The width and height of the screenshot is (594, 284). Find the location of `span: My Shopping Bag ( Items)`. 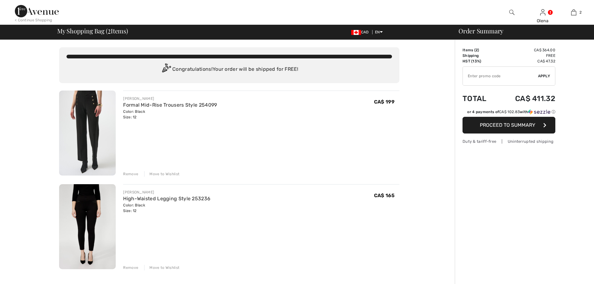

span: My Shopping Bag ( Items) is located at coordinates (92, 31).